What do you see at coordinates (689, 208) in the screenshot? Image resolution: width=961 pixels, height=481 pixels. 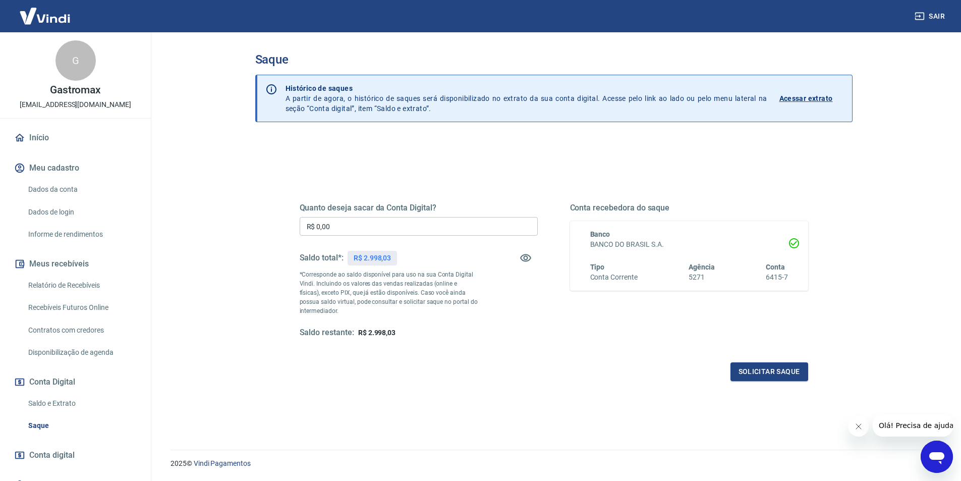 I see `h5: Conta recebedora do saque` at bounding box center [689, 208].